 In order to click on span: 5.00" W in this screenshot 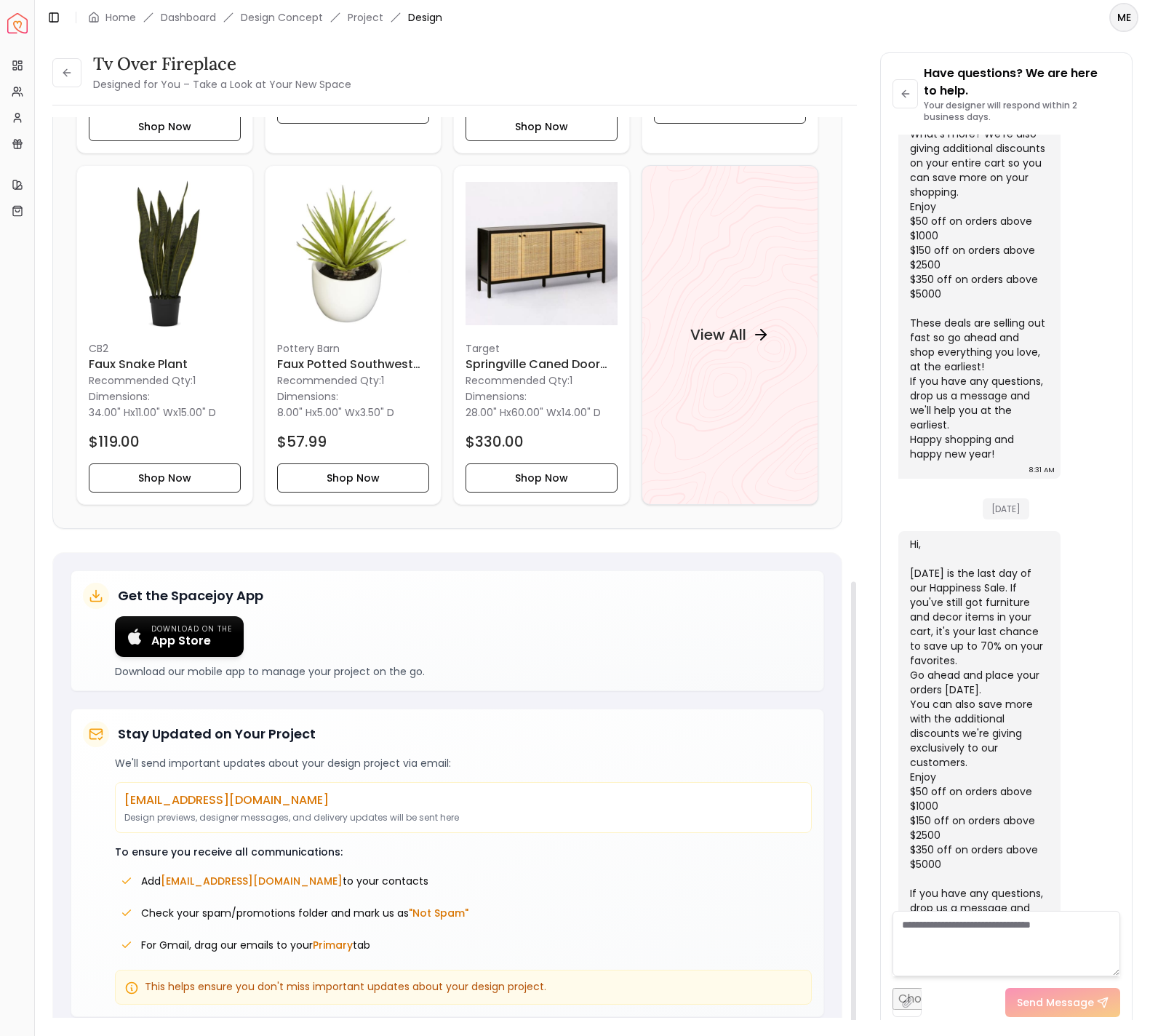, I will do `click(337, 412)`.